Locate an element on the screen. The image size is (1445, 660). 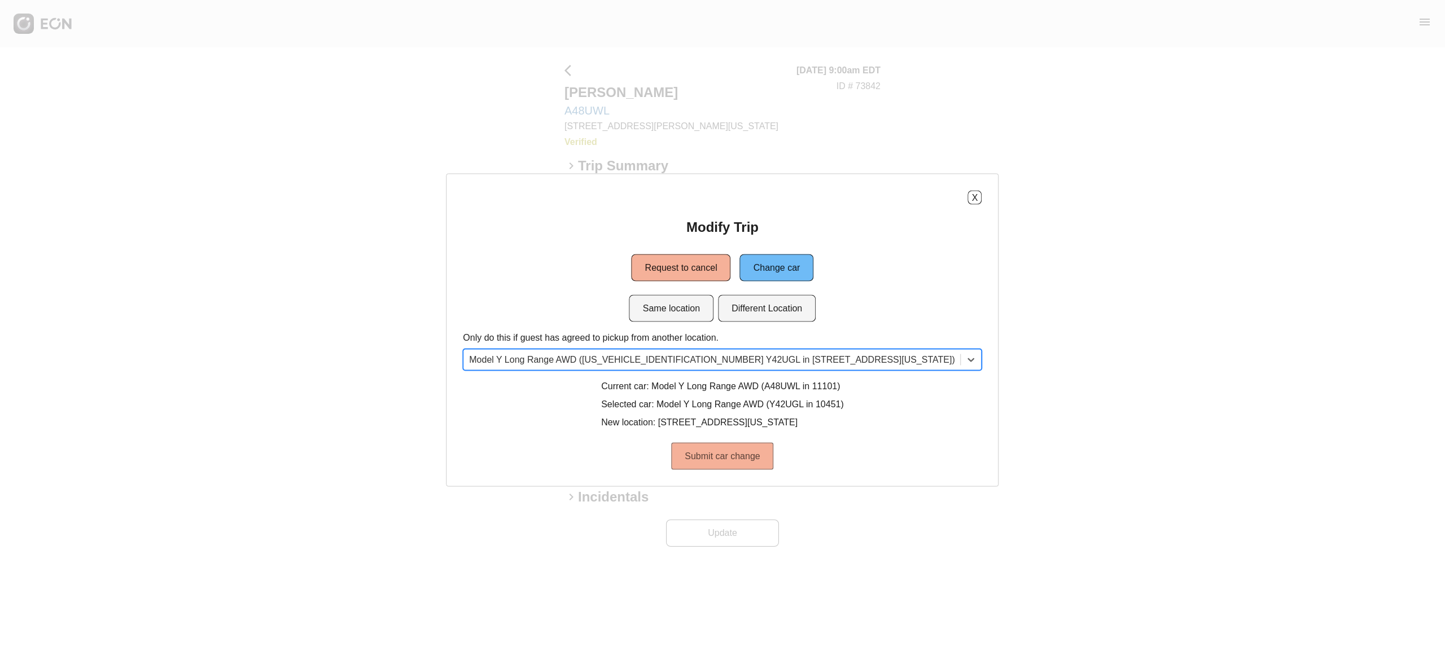
button: X is located at coordinates (975, 198).